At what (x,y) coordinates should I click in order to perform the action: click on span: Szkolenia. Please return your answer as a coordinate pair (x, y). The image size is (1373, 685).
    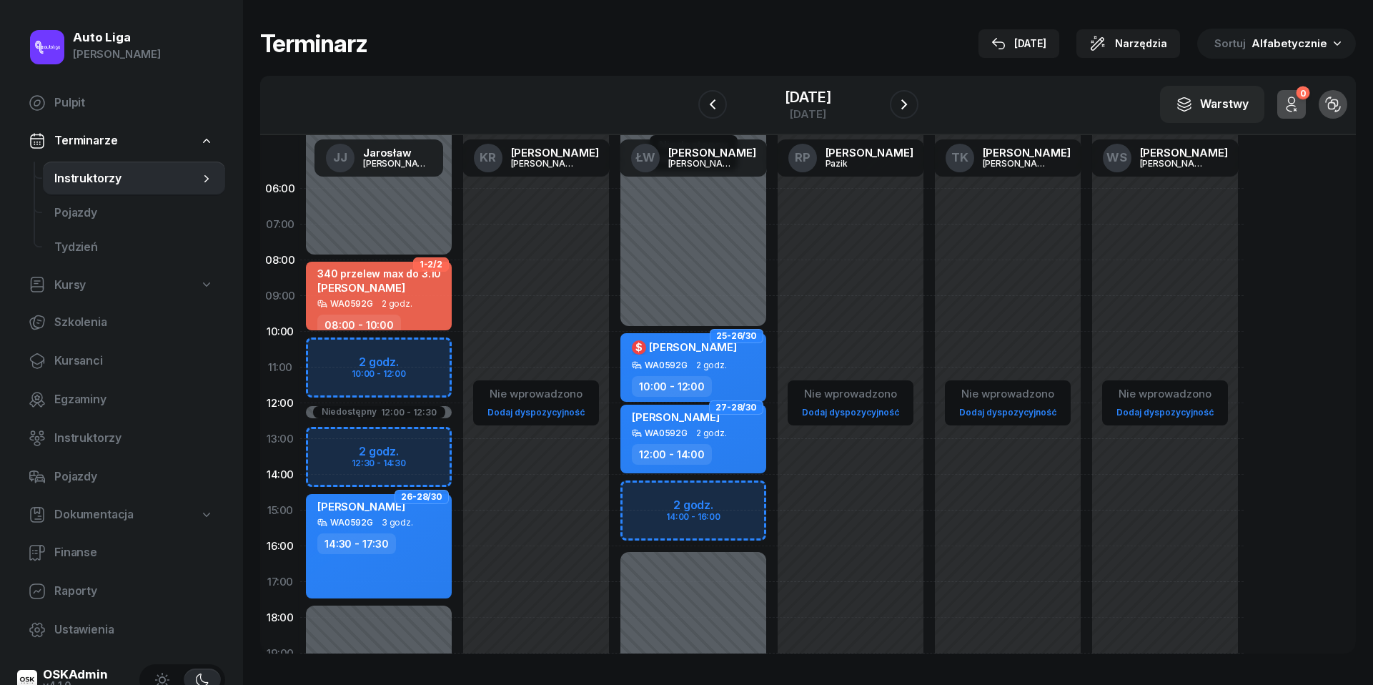
    Looking at the image, I should click on (134, 322).